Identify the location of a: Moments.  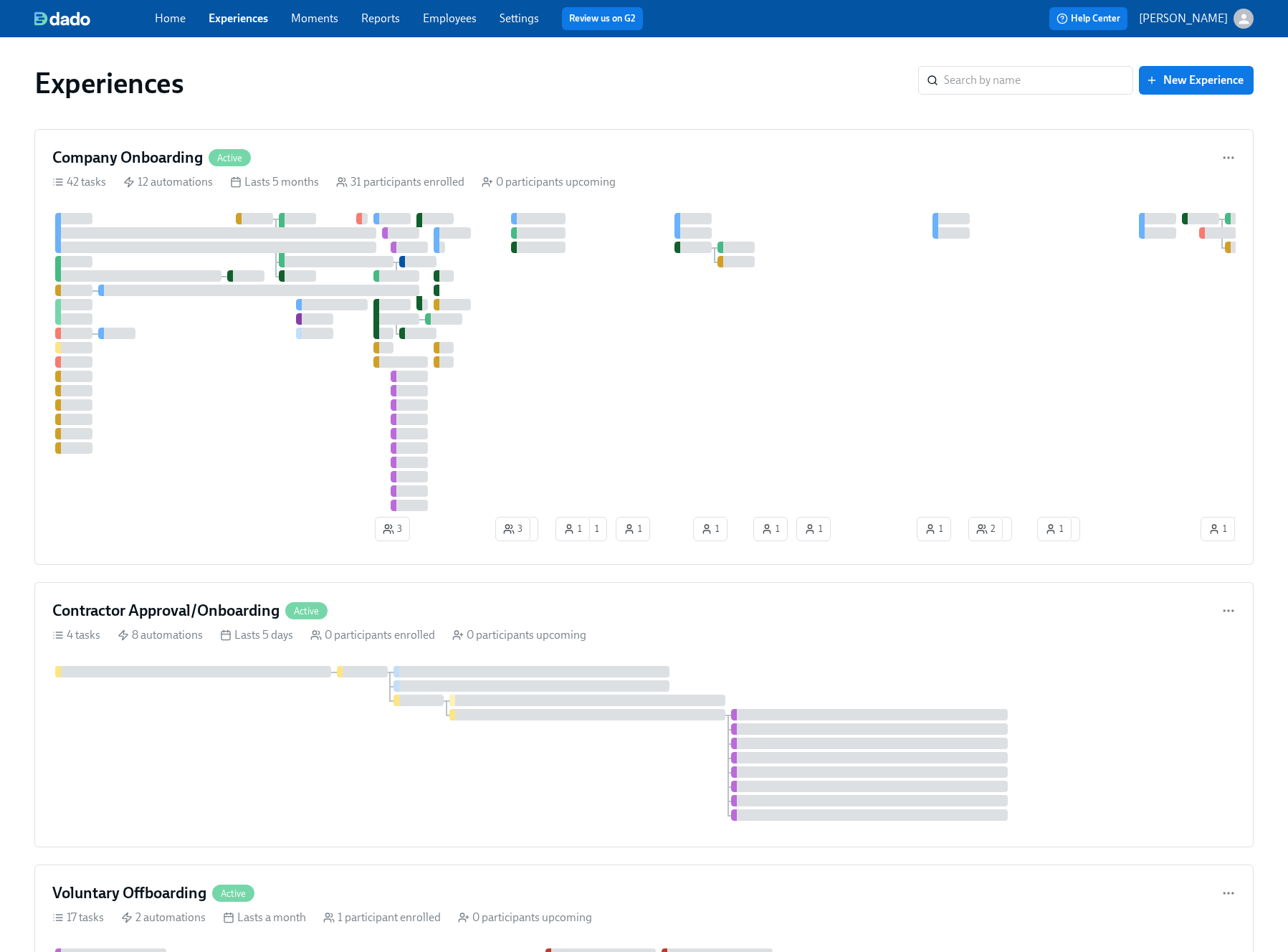
(314, 18).